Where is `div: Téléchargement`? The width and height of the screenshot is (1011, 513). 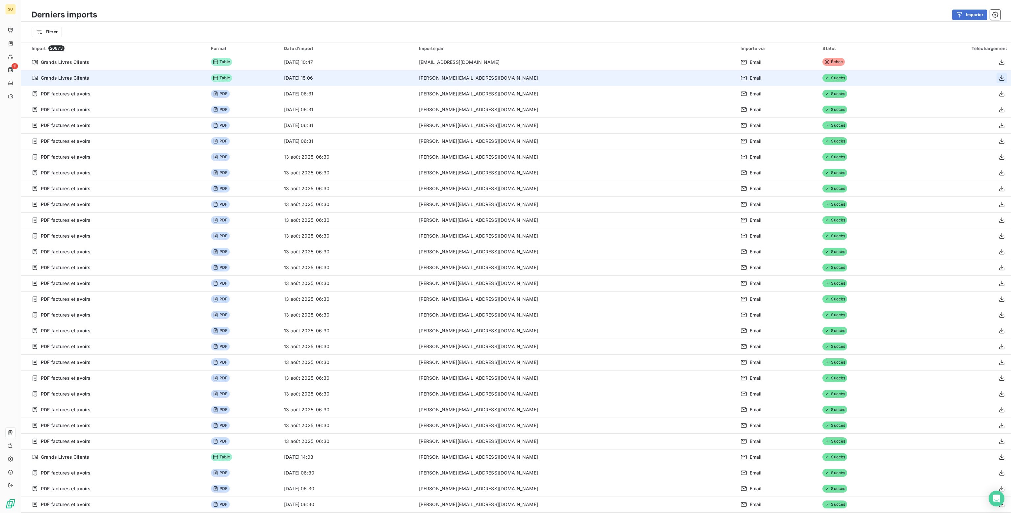
div: Téléchargement is located at coordinates (956, 48).